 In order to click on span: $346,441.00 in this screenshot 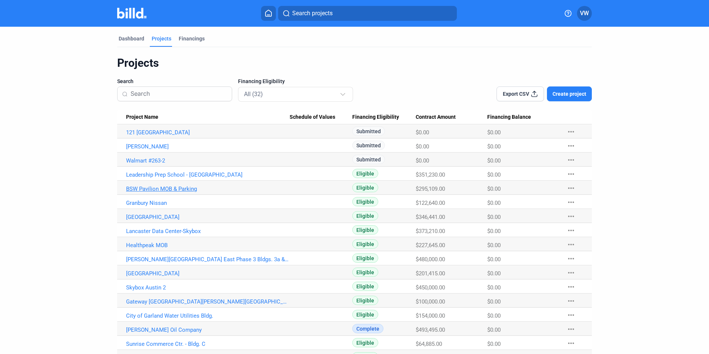, I will do `click(430, 217)`.